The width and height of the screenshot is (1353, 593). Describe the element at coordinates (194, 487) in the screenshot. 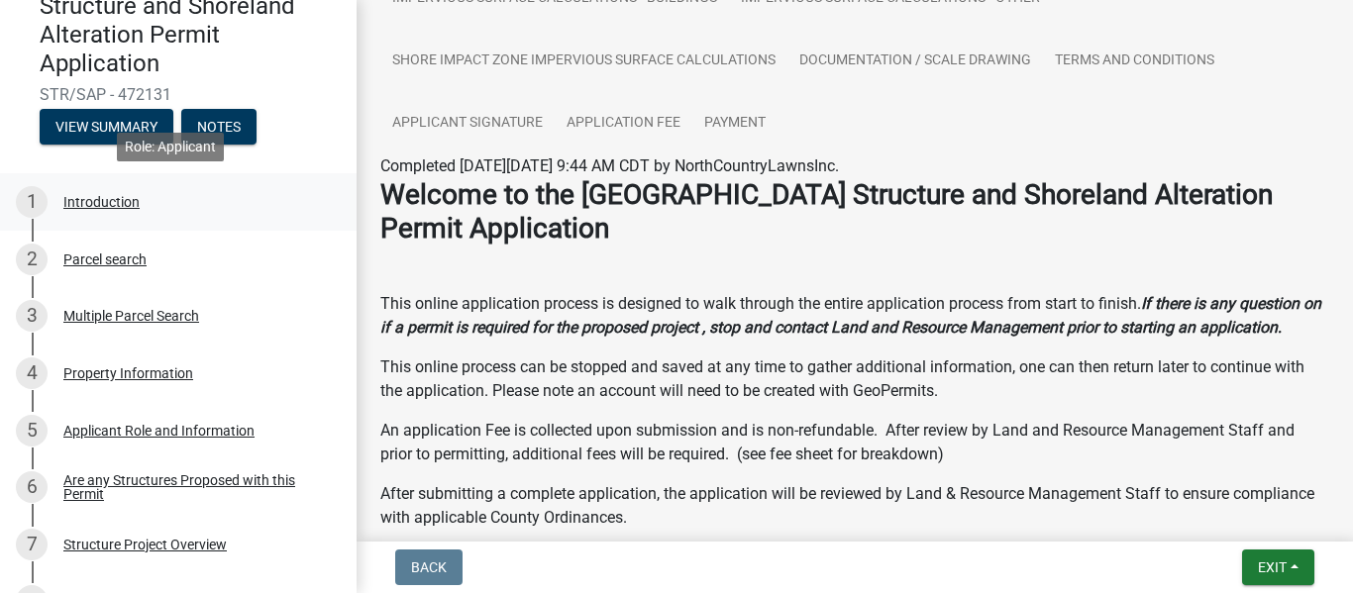

I see `div: Are any Structures Proposed with this Permit` at that location.